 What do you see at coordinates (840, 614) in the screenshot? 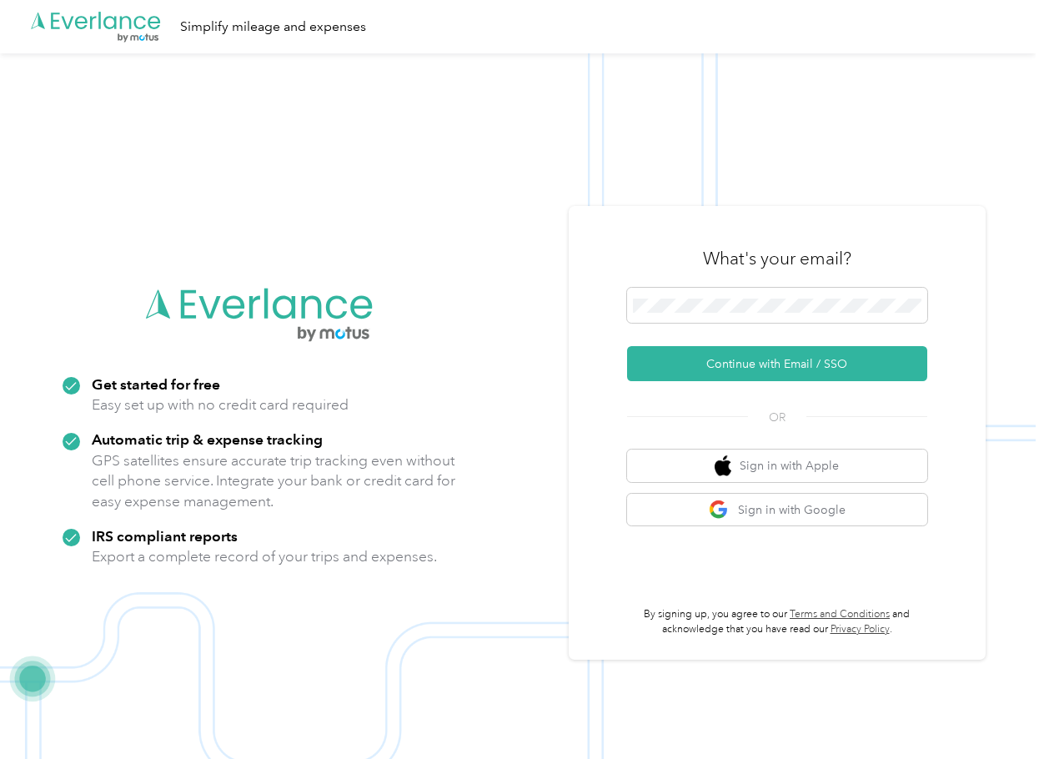
I see `a: Terms and Conditions` at bounding box center [840, 614].